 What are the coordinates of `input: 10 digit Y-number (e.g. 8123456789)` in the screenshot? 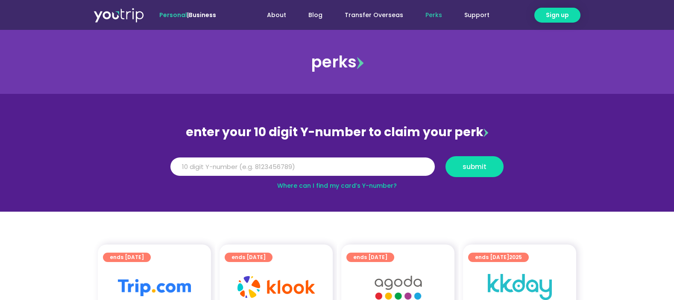 It's located at (303, 167).